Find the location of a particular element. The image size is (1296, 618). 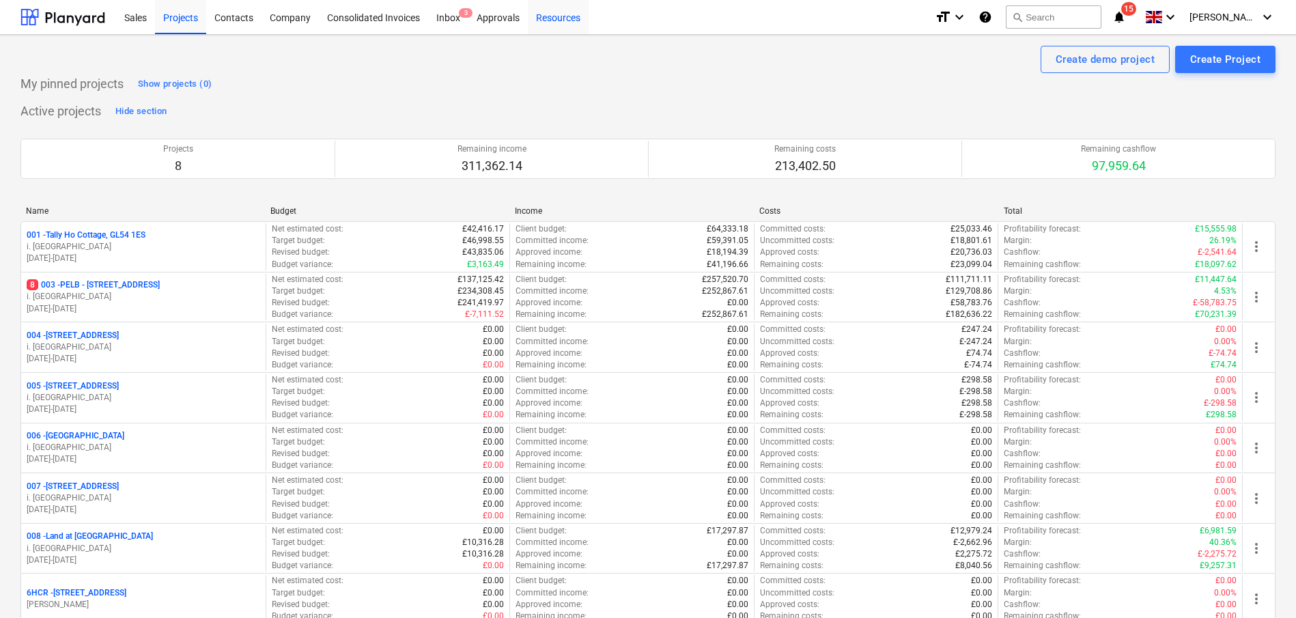

p: £-74.74 is located at coordinates (1222, 353).